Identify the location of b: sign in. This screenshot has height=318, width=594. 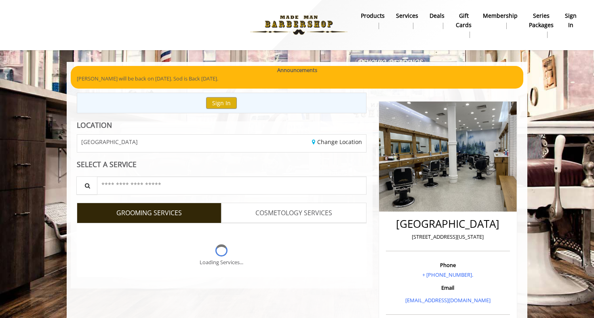
(570, 20).